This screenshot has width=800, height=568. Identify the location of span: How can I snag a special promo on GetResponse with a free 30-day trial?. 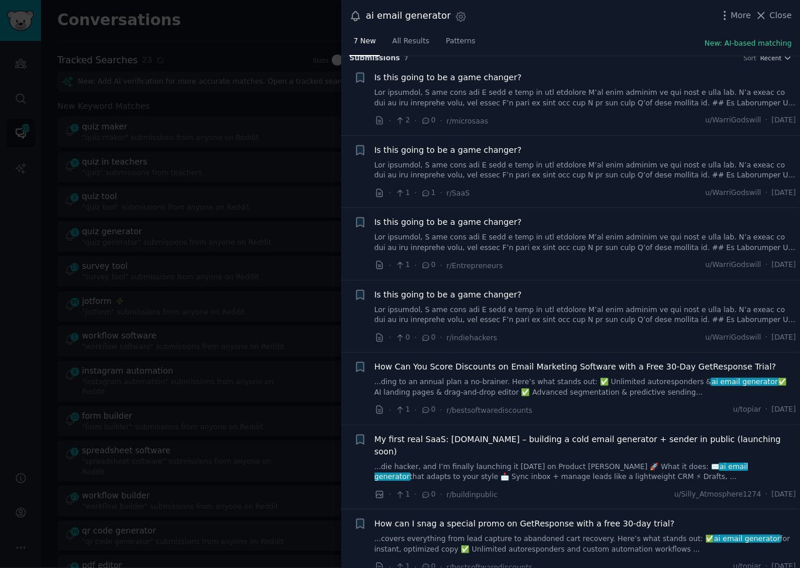
(525, 523).